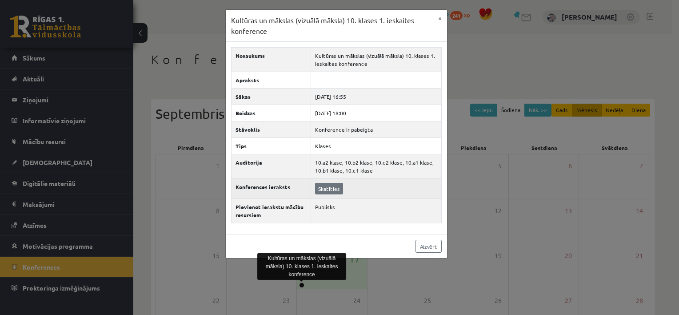  What do you see at coordinates (271, 129) in the screenshot?
I see `th: Stāvoklis` at bounding box center [271, 129].